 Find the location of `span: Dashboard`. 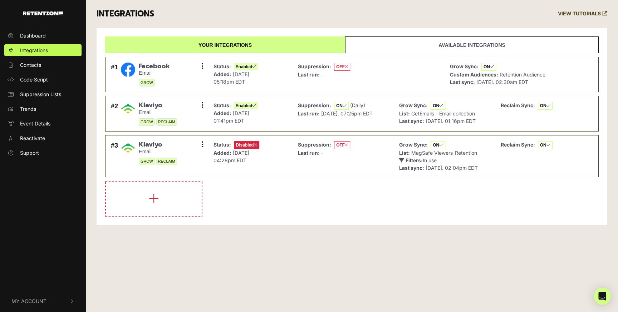

span: Dashboard is located at coordinates (33, 35).